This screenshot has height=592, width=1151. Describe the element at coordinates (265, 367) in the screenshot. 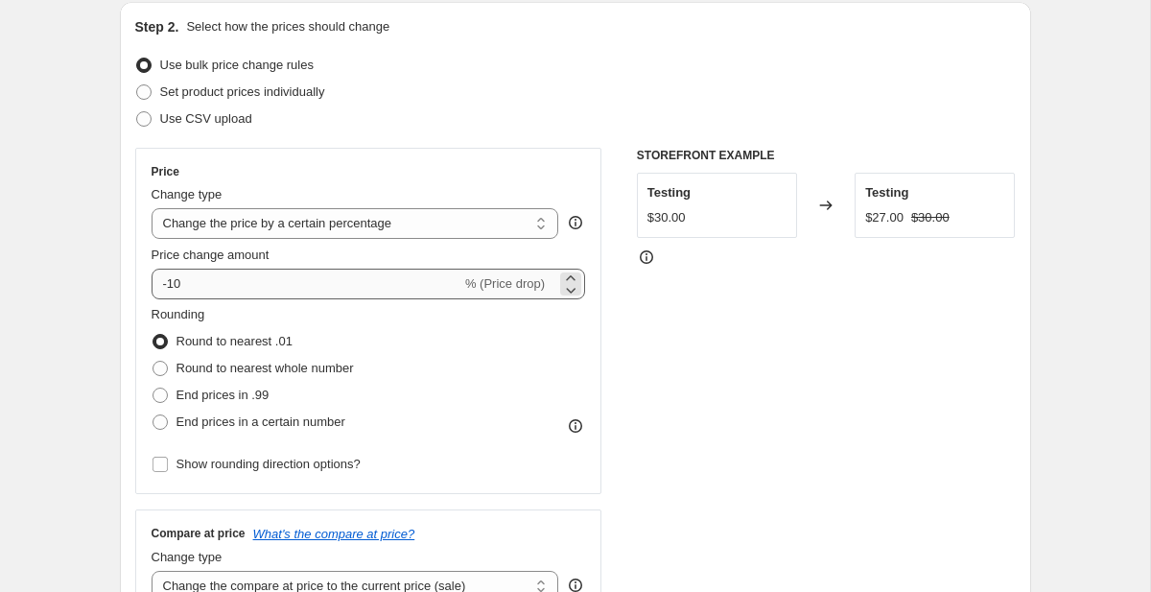

I see `span: Round to nearest whole number` at that location.